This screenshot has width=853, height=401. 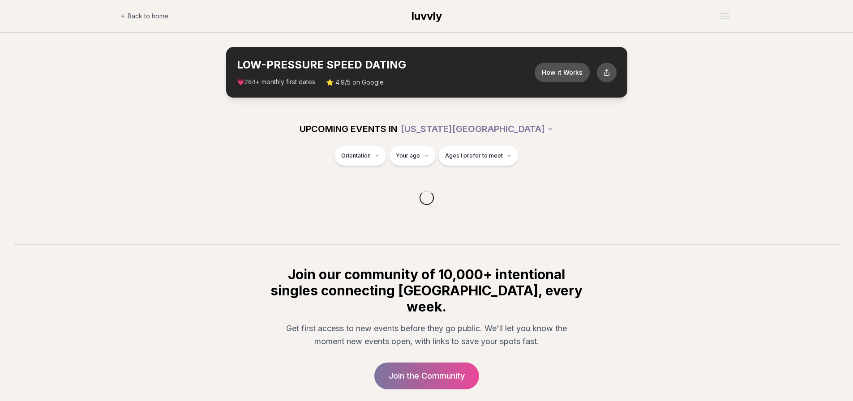 I want to click on a: Join the Community, so click(x=427, y=376).